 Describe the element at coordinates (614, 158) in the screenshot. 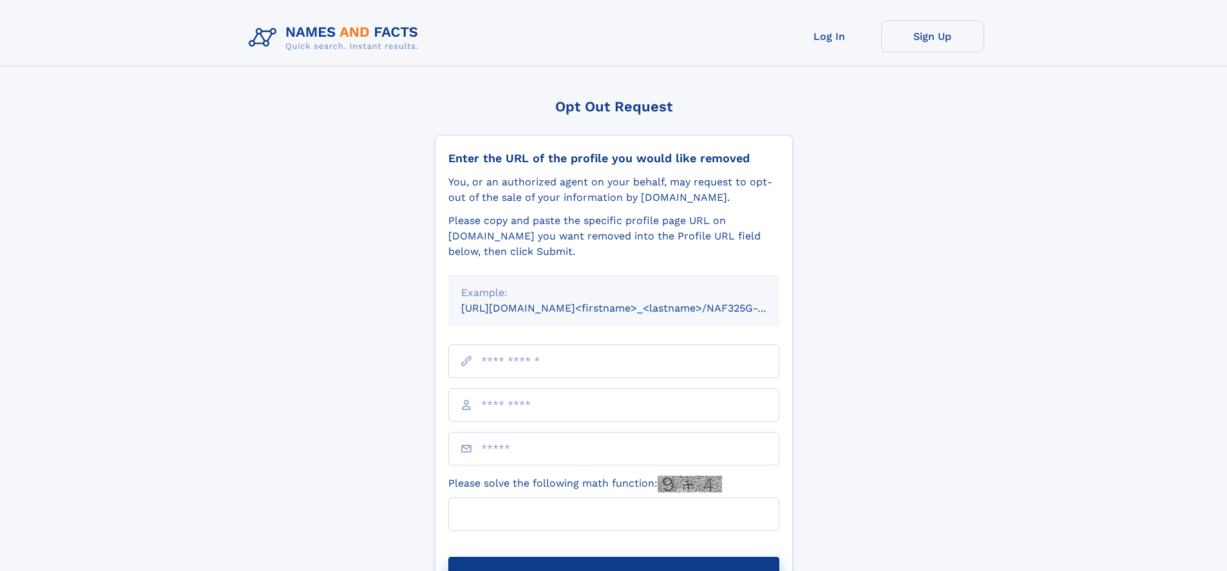

I see `div: Enter the URL of the profile you would like removed` at that location.